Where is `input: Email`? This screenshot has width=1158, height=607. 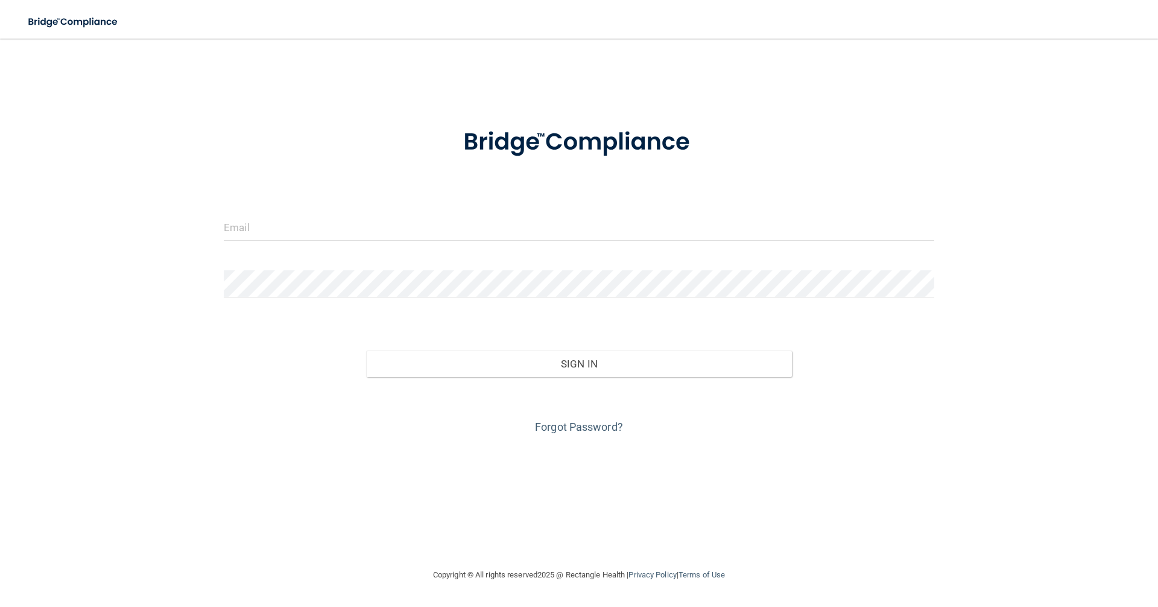
input: Email is located at coordinates (579, 227).